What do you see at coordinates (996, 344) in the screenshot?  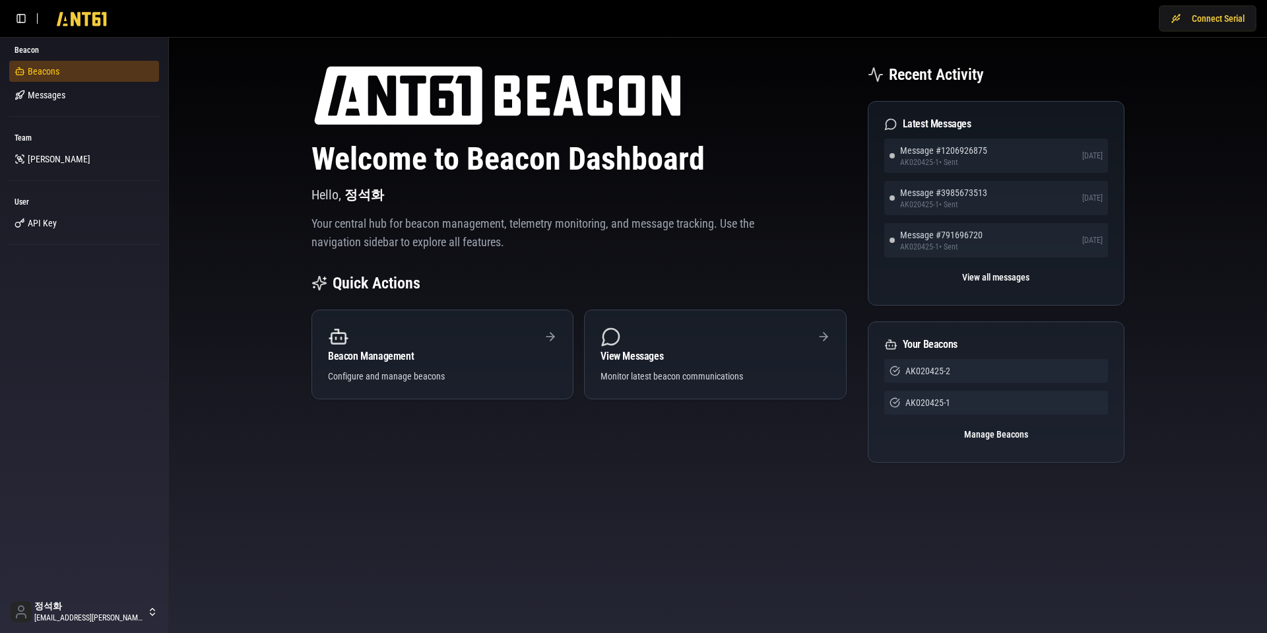 I see `div: Your Beacons` at bounding box center [996, 344].